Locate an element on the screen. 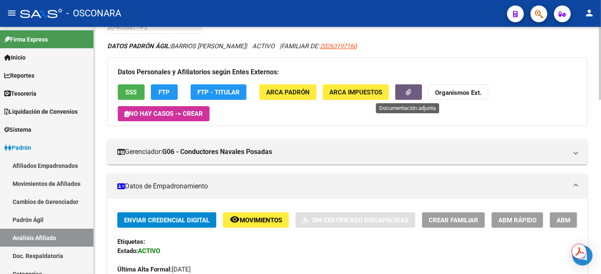  span: FTP - Titular is located at coordinates (218, 92).